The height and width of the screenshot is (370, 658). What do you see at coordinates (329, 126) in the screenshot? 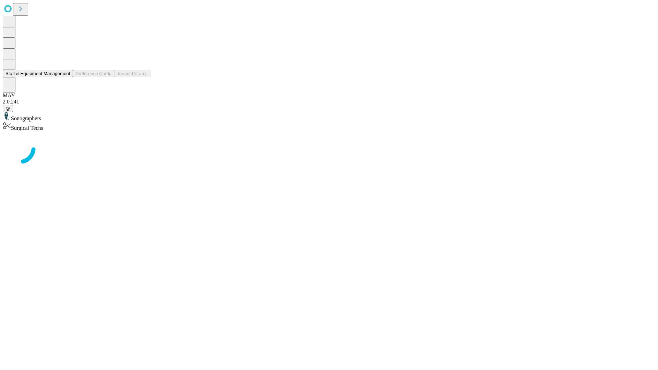
I see `div: Surgical Techs` at bounding box center [329, 126].